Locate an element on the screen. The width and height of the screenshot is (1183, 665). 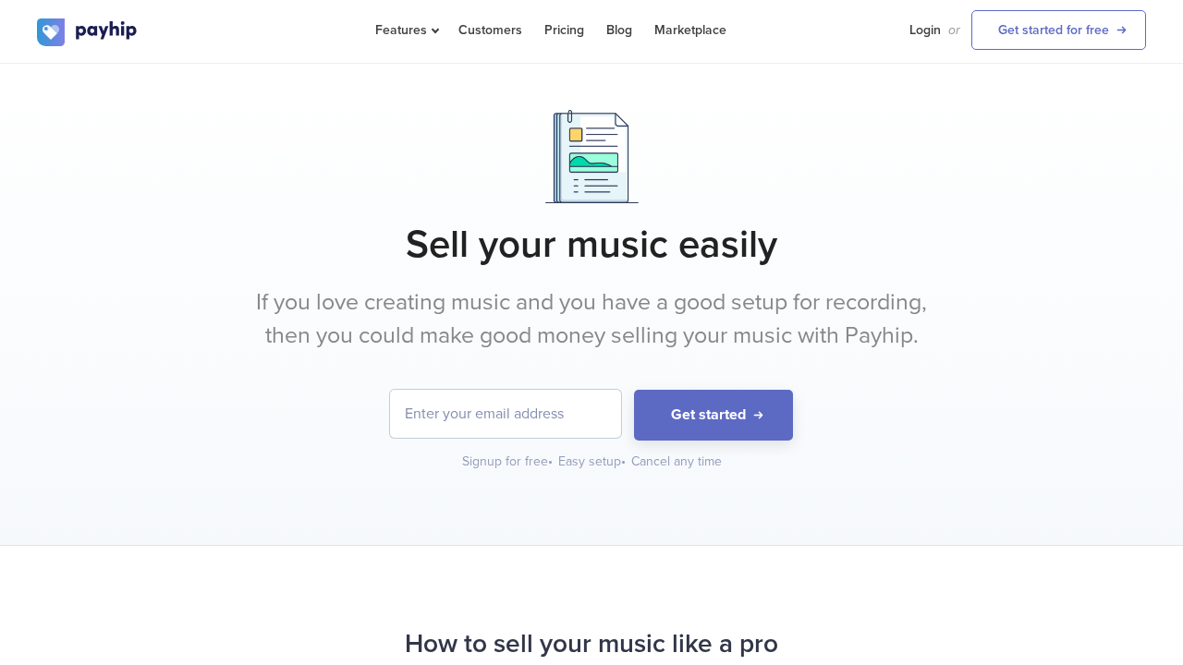
div: Cancel any time is located at coordinates (677, 462).